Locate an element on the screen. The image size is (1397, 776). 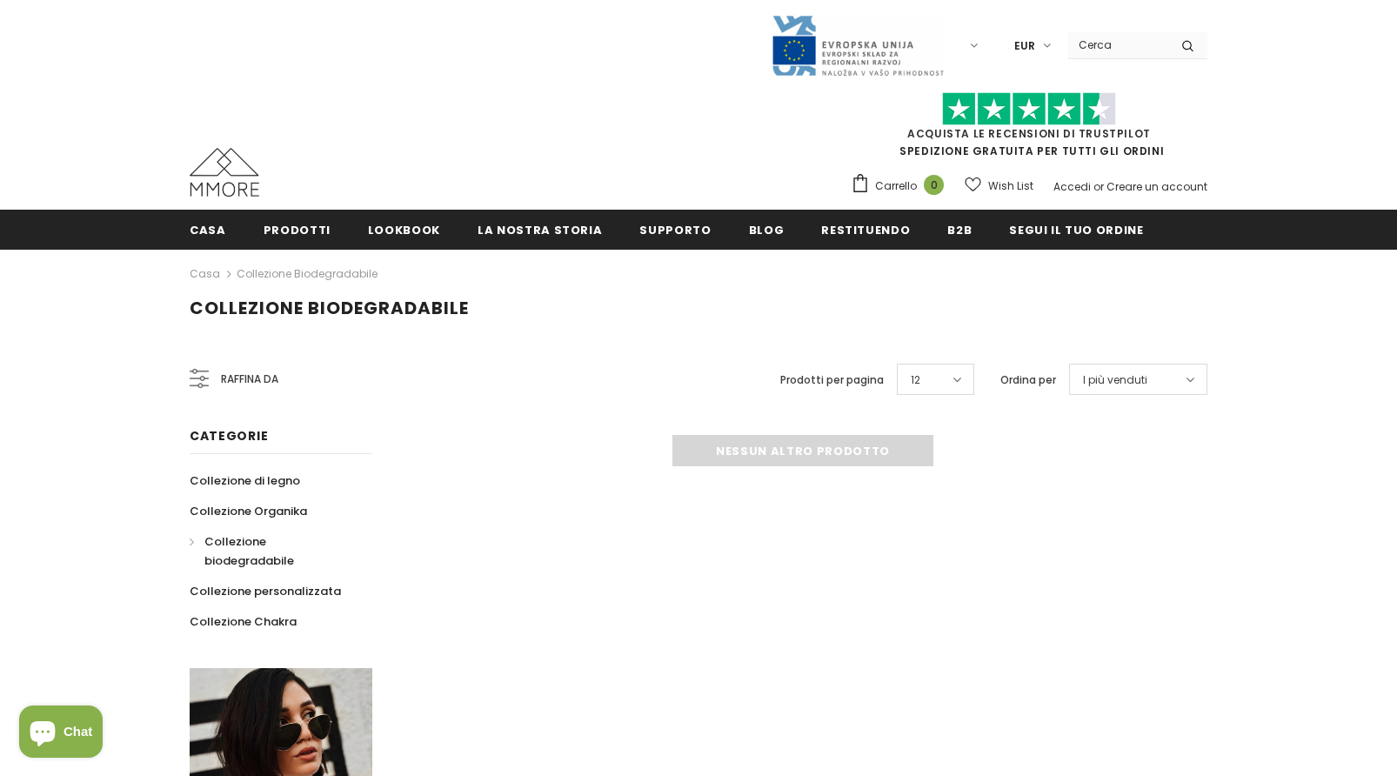
a: Lookbook is located at coordinates (404, 229).